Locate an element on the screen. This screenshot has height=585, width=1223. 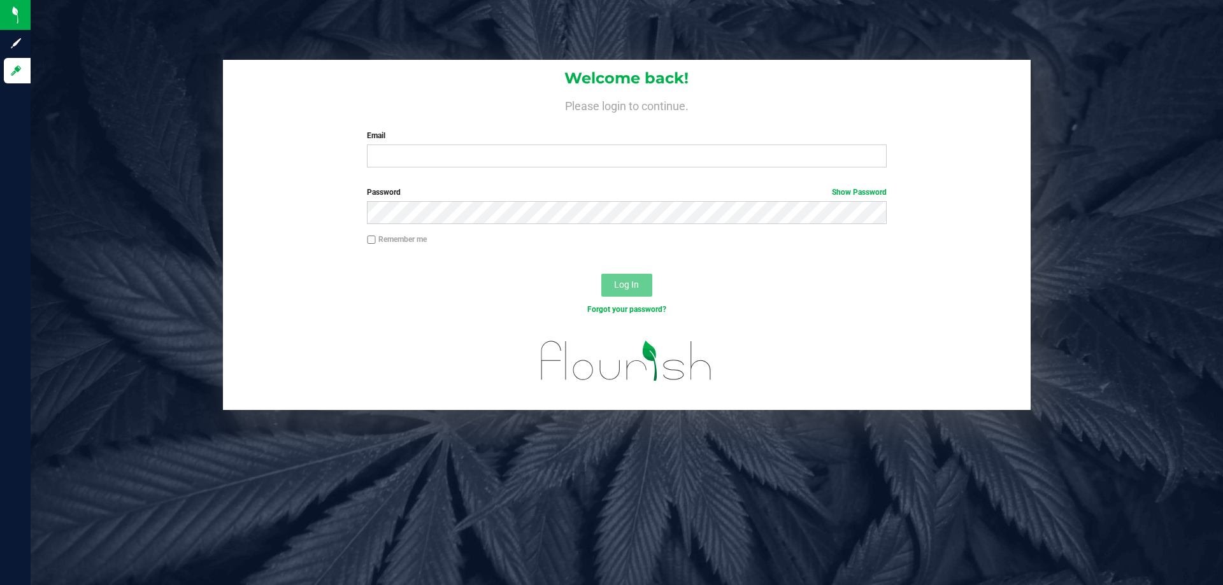
label: Remember me is located at coordinates (397, 239).